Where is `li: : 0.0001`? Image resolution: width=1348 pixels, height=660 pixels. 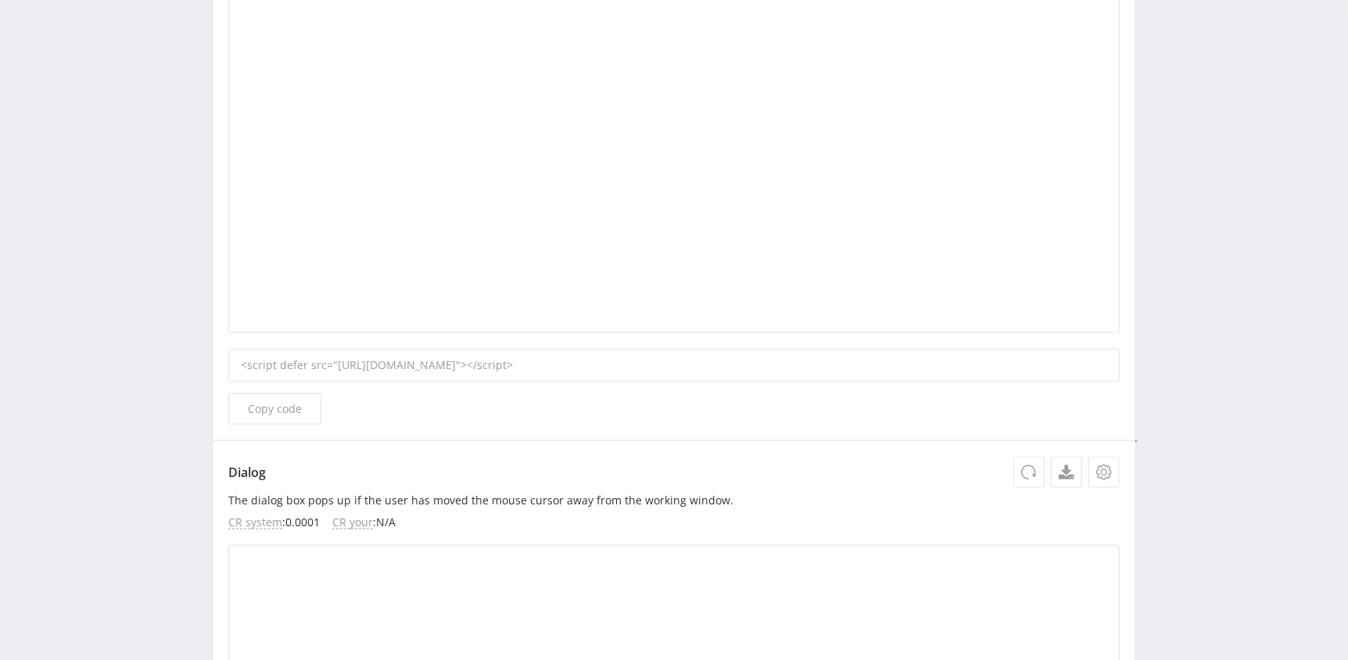
li: : 0.0001 is located at coordinates (274, 522).